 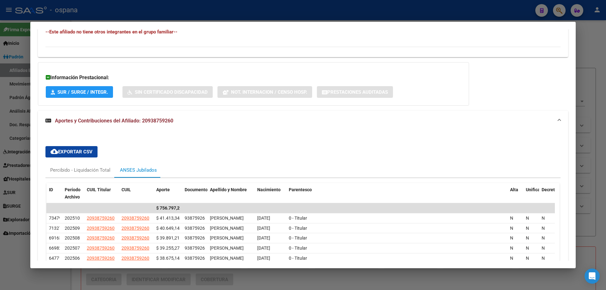 I want to click on span: Sin Certificado Discapacidad, so click(x=171, y=92).